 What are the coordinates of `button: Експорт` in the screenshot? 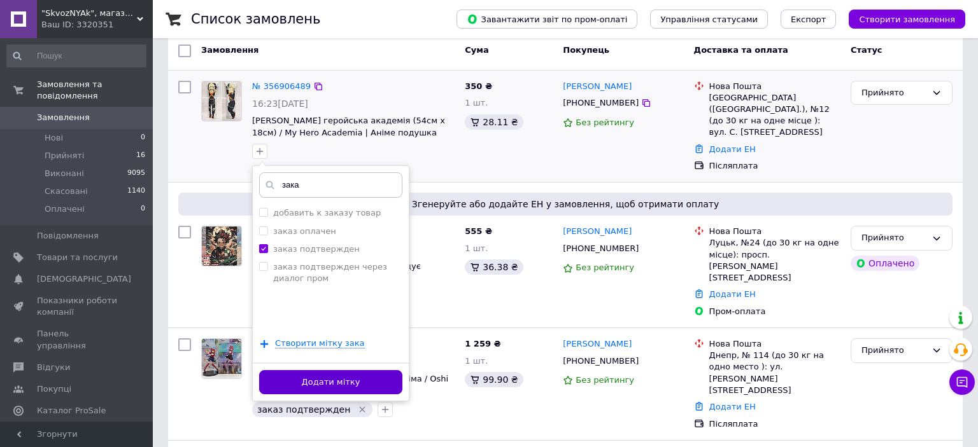 It's located at (808, 19).